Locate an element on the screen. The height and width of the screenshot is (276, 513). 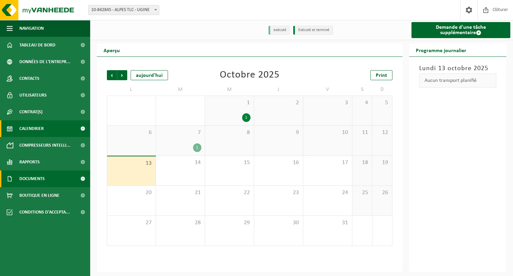
span: Compresseurs intelli... is located at coordinates (45, 145).